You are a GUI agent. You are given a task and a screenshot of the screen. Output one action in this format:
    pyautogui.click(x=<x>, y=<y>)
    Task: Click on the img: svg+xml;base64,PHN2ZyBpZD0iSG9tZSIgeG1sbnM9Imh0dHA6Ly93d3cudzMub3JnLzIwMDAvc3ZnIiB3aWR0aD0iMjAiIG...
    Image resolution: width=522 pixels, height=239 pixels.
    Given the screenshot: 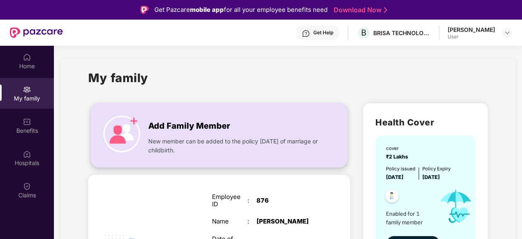 What is the action you would take?
    pyautogui.click(x=27, y=57)
    